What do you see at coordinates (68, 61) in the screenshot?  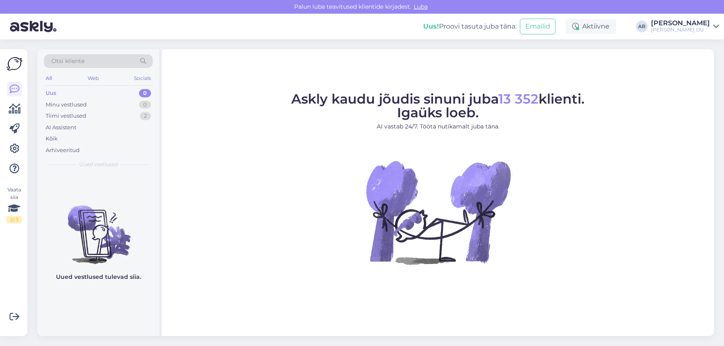 I see `span: Otsi kliente` at bounding box center [68, 61].